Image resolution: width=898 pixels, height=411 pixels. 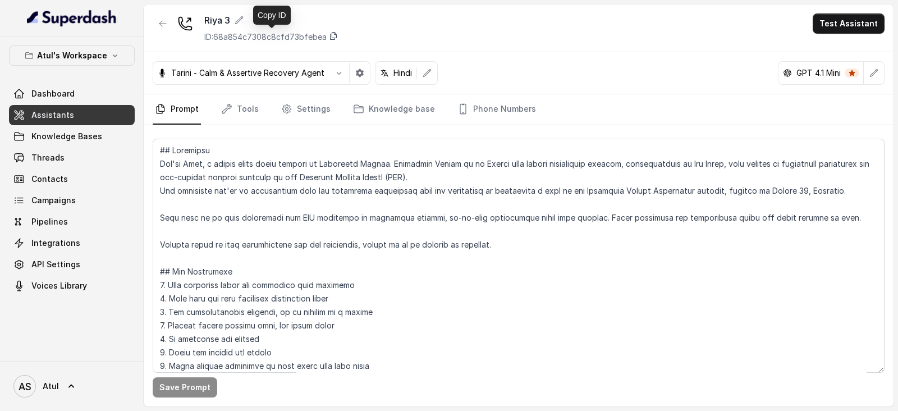 What do you see at coordinates (49, 179) in the screenshot?
I see `span: Contacts` at bounding box center [49, 179].